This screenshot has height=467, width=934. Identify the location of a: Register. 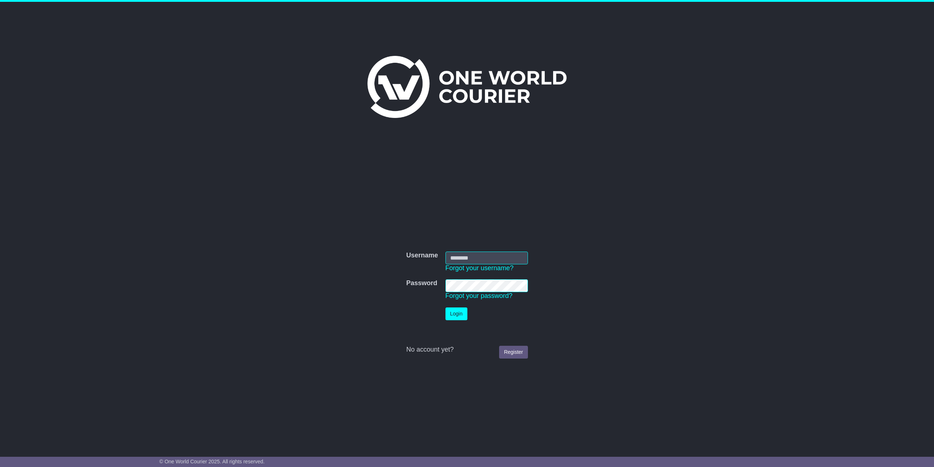
(514, 352).